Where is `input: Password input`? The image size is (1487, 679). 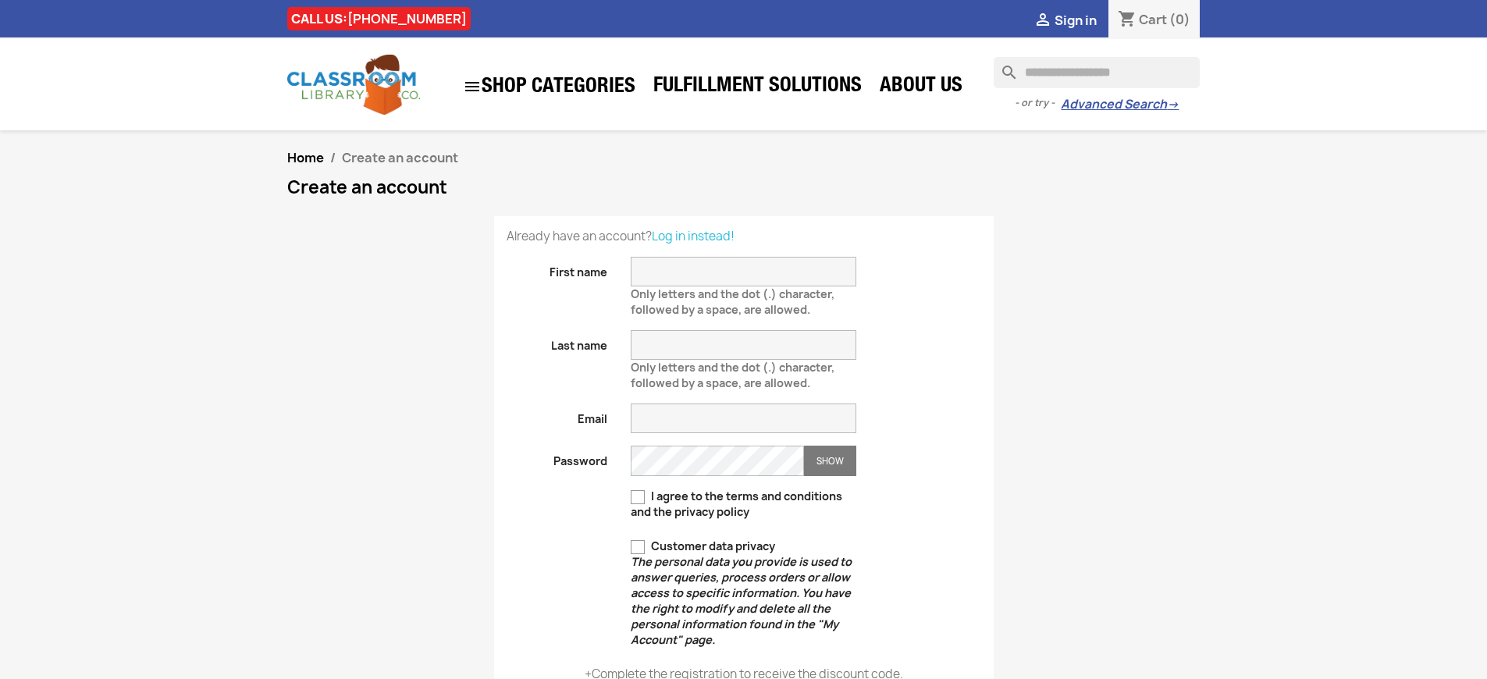 input: Password input is located at coordinates (718, 461).